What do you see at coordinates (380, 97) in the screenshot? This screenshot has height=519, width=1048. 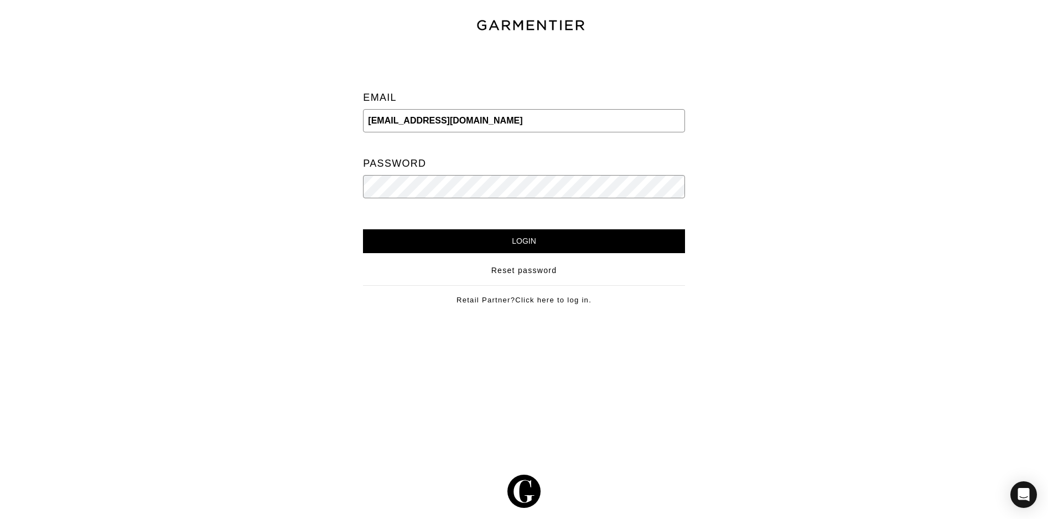 I see `label: Email` at bounding box center [380, 97].